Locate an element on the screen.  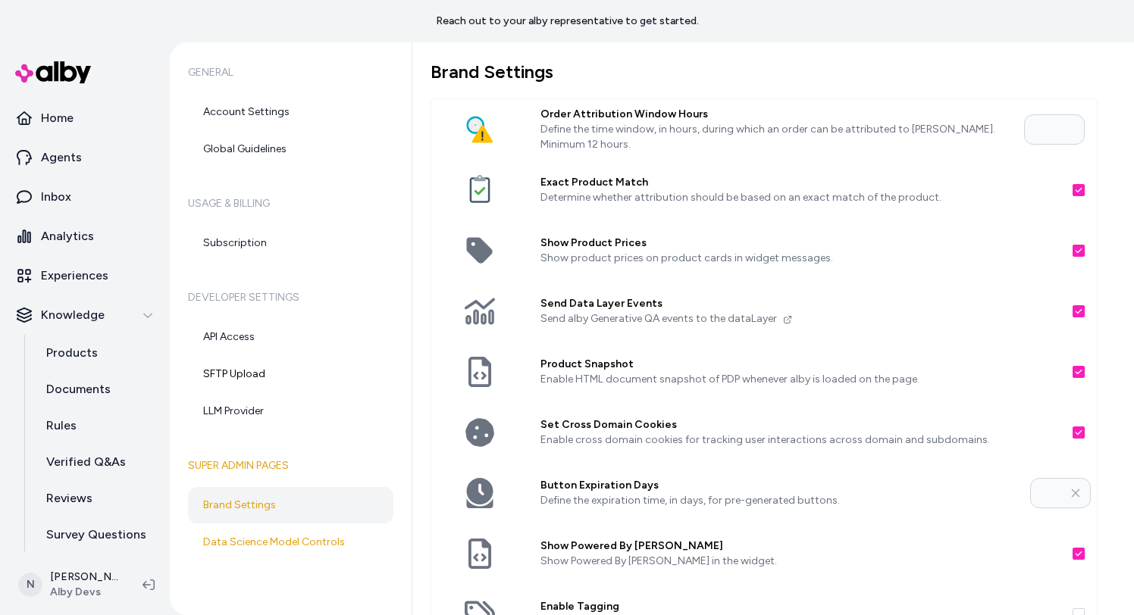
label: Product Snapshot is located at coordinates (800, 364).